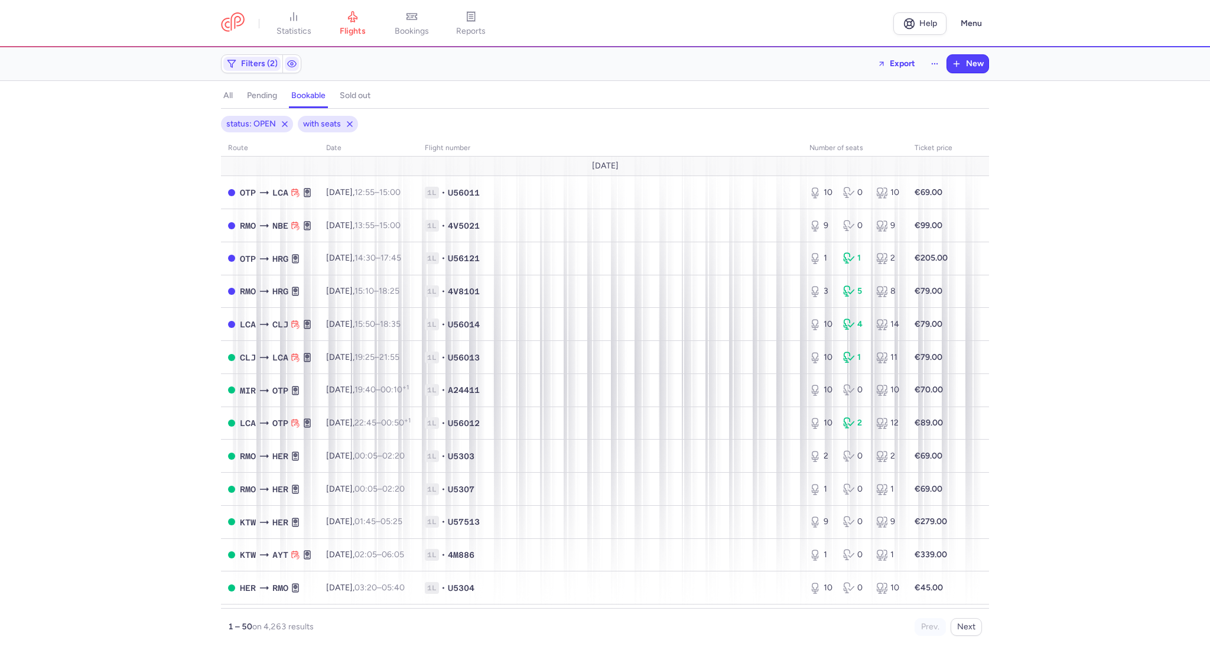 Image resolution: width=1210 pixels, height=650 pixels. I want to click on span: U5304, so click(461, 588).